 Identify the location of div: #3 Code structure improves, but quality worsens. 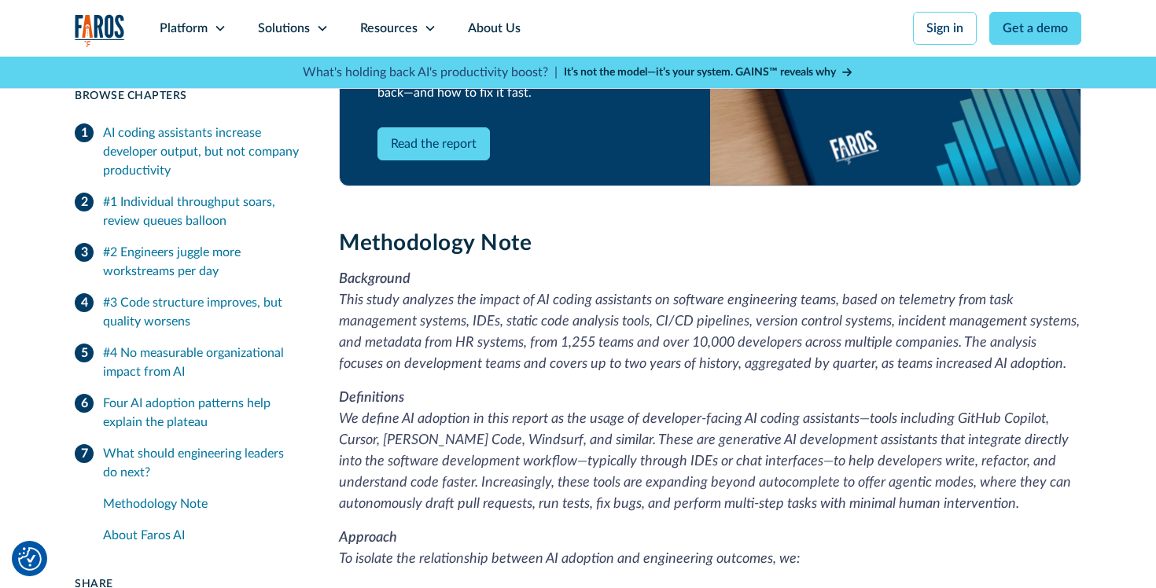
(202, 312).